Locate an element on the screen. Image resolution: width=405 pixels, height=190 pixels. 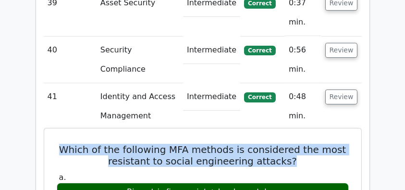
td: 40 is located at coordinates (70, 60).